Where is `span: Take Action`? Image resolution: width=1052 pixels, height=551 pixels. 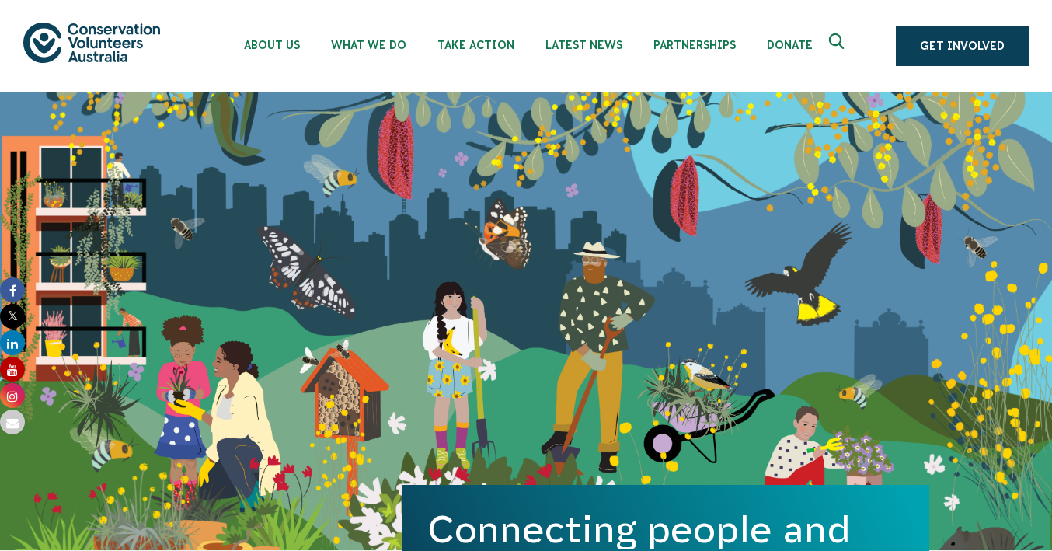
span: Take Action is located at coordinates (475, 45).